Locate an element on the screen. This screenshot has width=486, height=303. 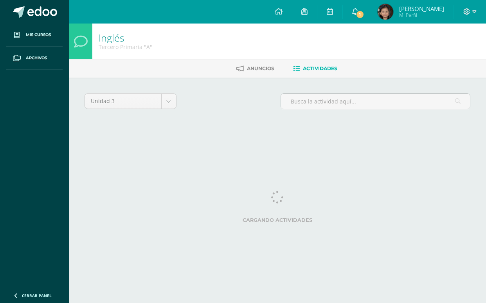
span: Cerrar panel is located at coordinates (37, 295).